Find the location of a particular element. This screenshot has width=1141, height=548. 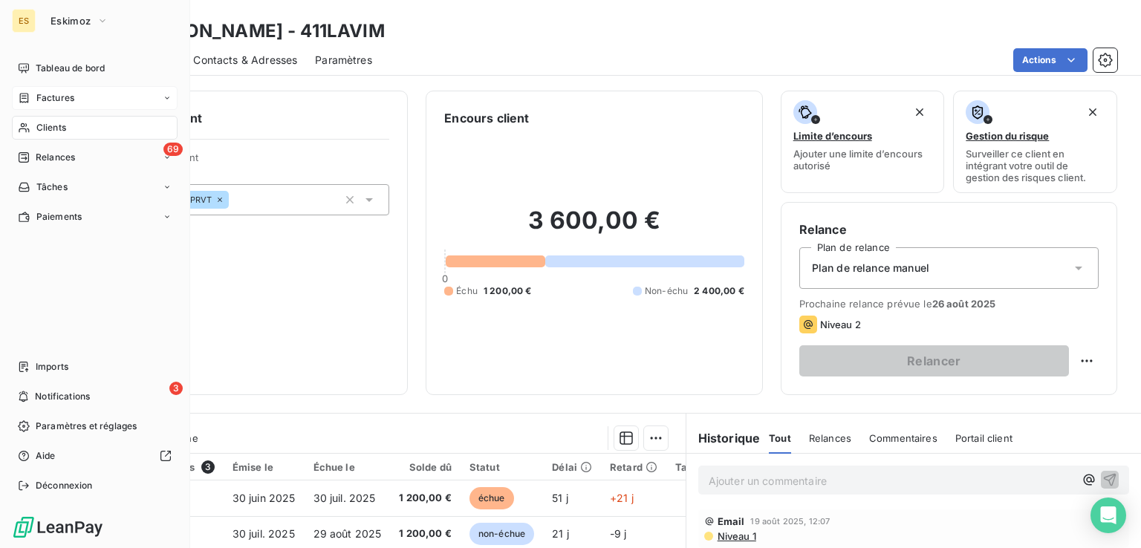

span: 51 j is located at coordinates (560, 498).